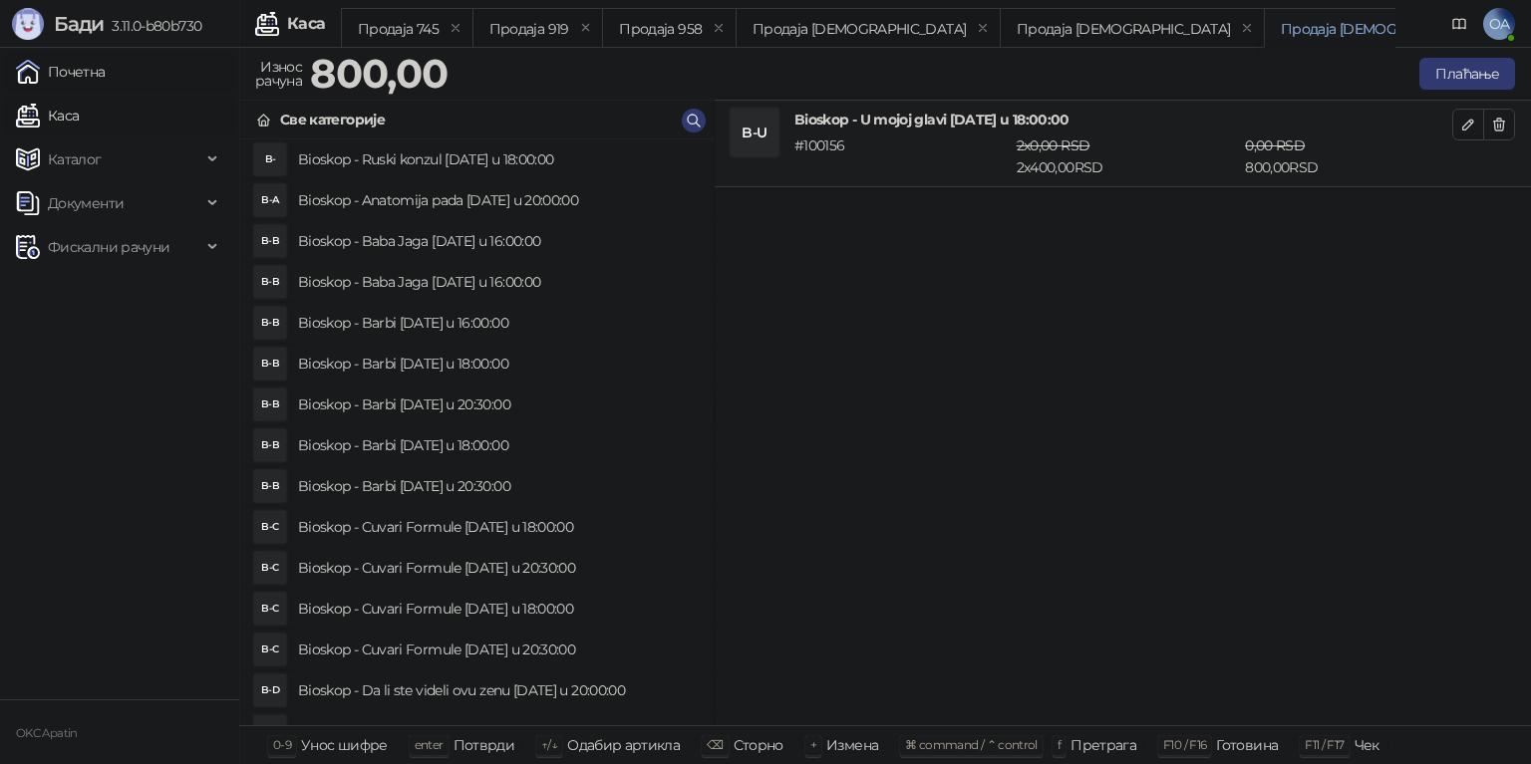  Describe the element at coordinates (47, 733) in the screenshot. I see `small: OKC Apatin` at that location.